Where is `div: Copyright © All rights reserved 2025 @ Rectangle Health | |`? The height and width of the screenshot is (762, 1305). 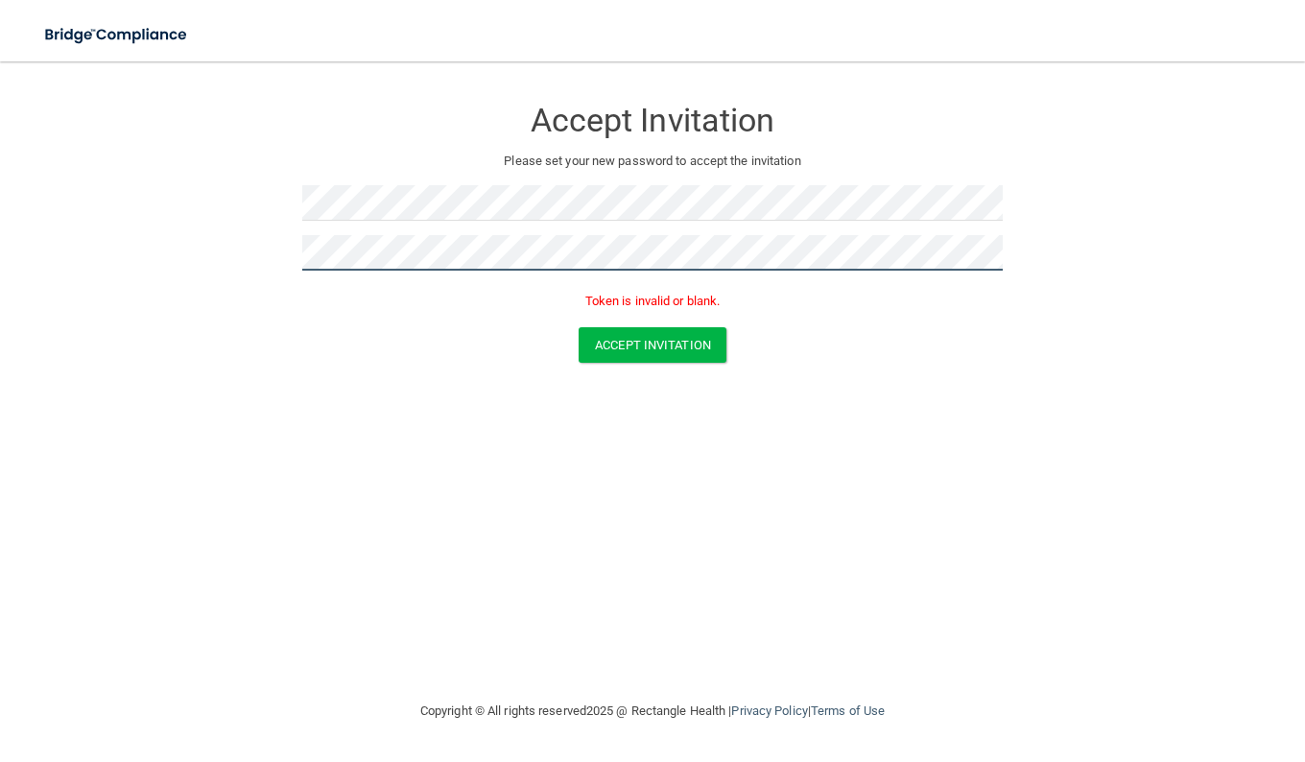
div: Copyright © All rights reserved 2025 @ Rectangle Health | | is located at coordinates (653, 711).